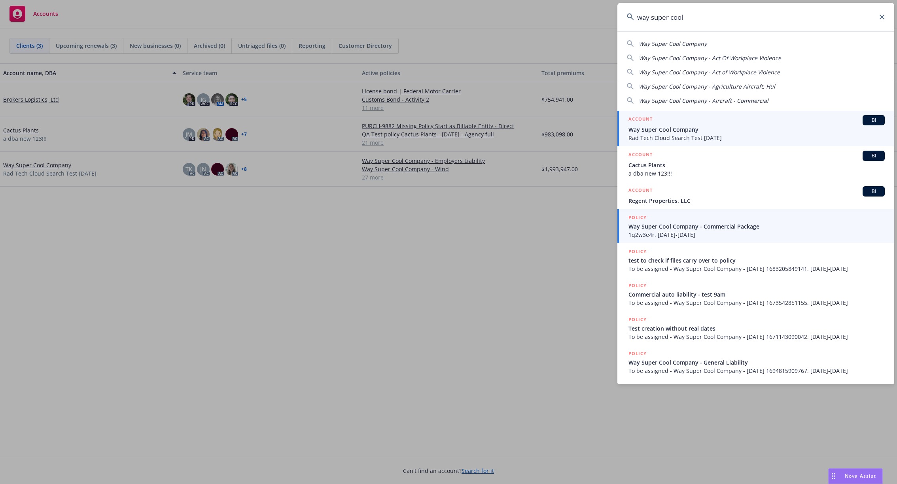 Image resolution: width=897 pixels, height=484 pixels. Describe the element at coordinates (756, 165) in the screenshot. I see `span: Cactus Plants` at that location.